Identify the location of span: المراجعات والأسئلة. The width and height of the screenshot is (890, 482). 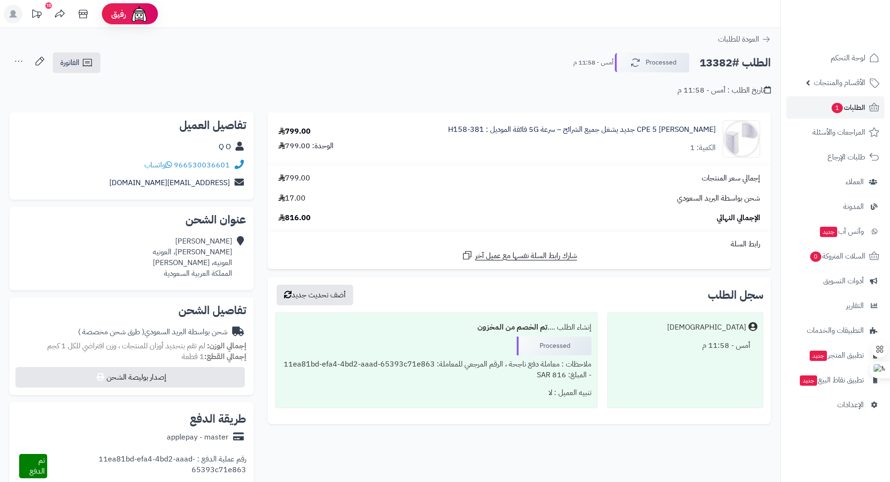
(839, 132).